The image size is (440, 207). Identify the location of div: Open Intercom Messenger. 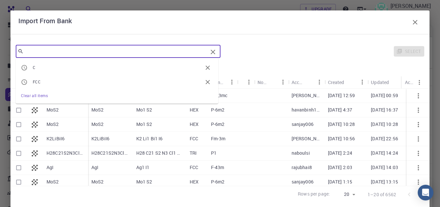
(425, 193).